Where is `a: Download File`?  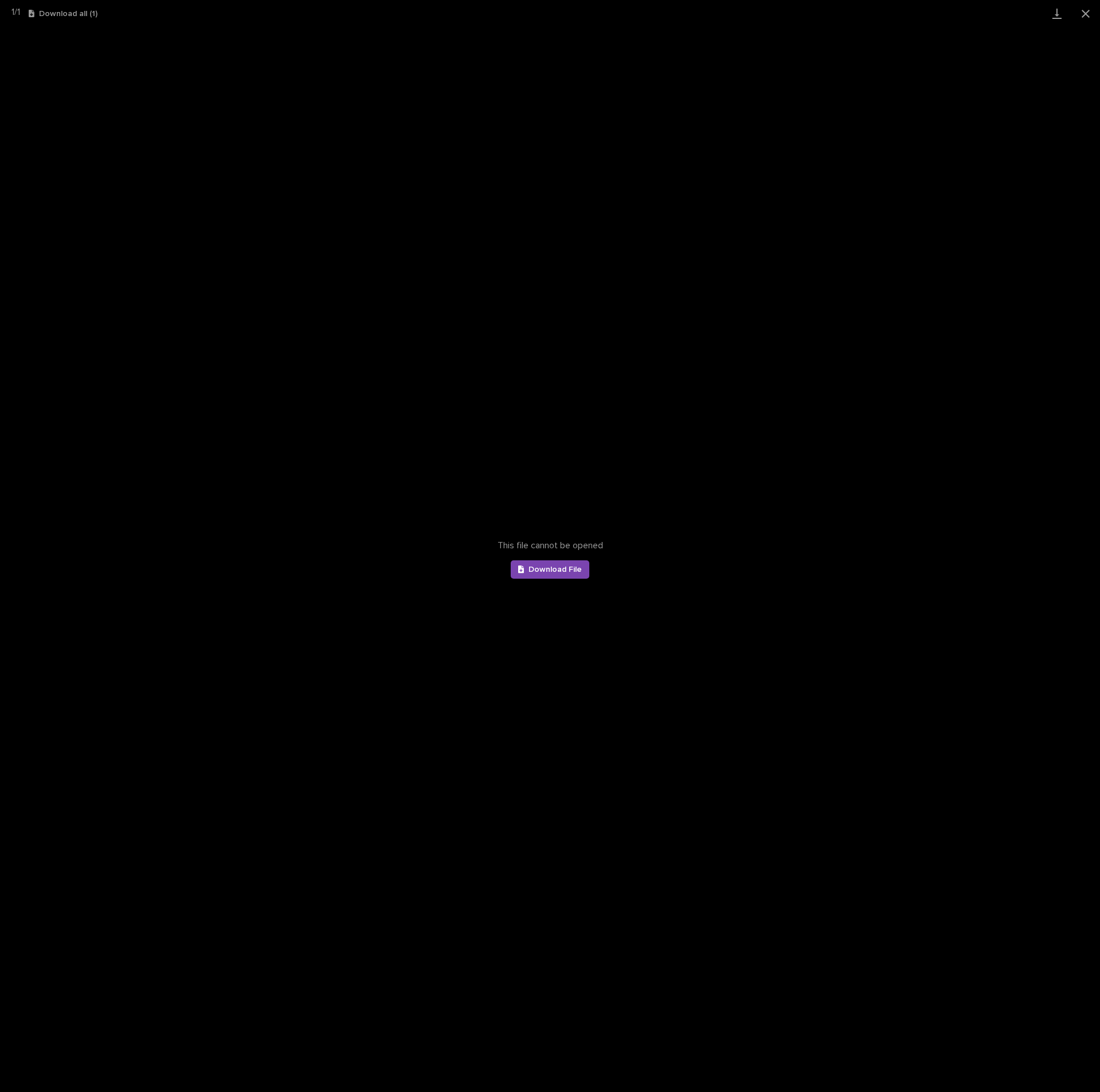
a: Download File is located at coordinates (550, 569).